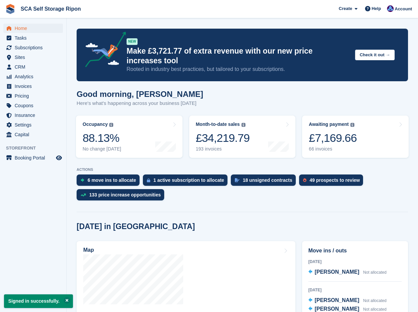 The width and height of the screenshot is (418, 312). What do you see at coordinates (356, 137) in the screenshot?
I see `a: Awaiting payment £7,169.66 66 invoices` at bounding box center [356, 137].